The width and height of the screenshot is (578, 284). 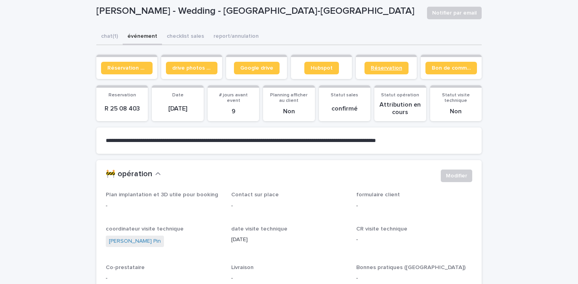 What do you see at coordinates (321, 68) in the screenshot?
I see `a: Hubspot` at bounding box center [321, 68].